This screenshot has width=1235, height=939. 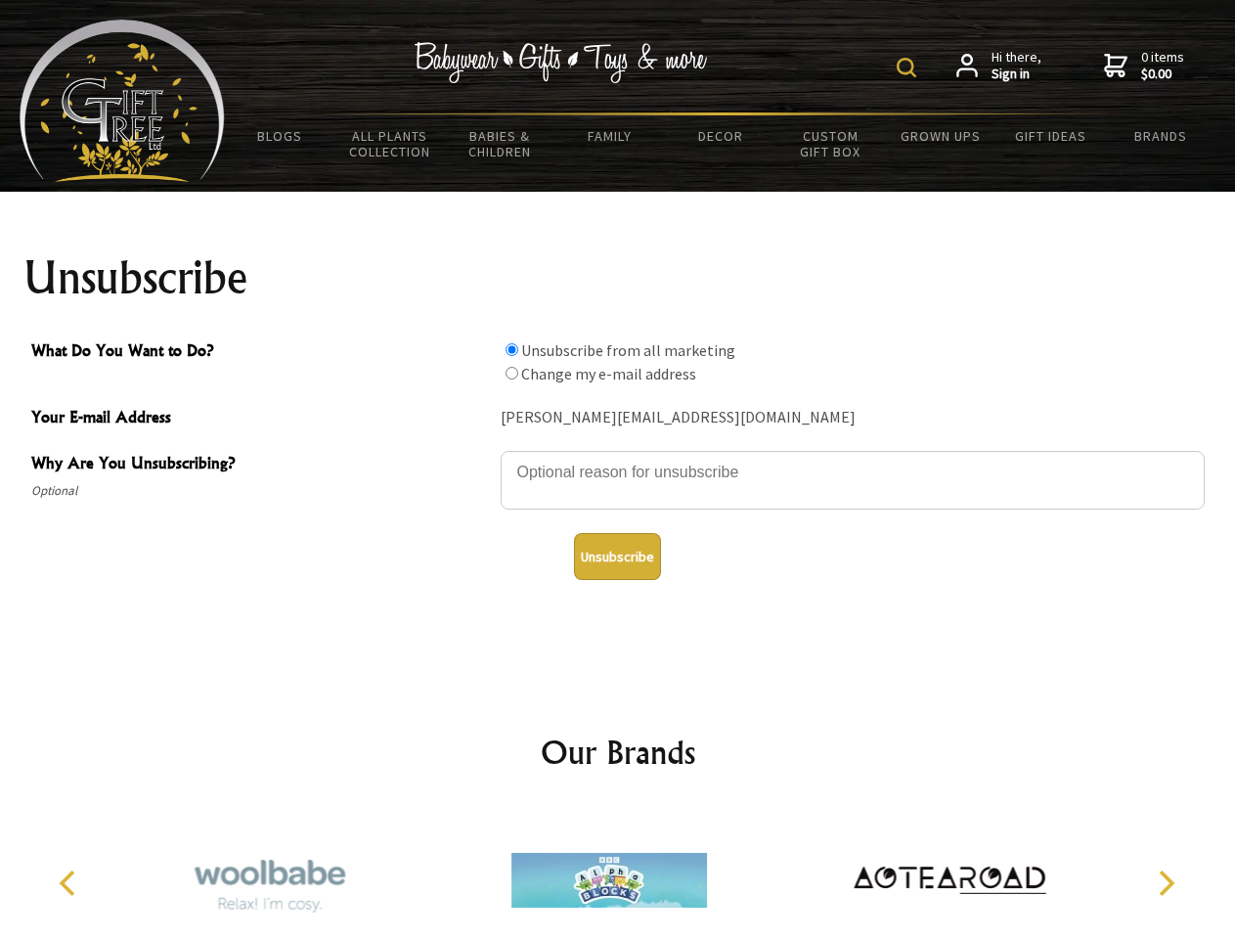 What do you see at coordinates (906, 67) in the screenshot?
I see `img: product search` at bounding box center [906, 67].